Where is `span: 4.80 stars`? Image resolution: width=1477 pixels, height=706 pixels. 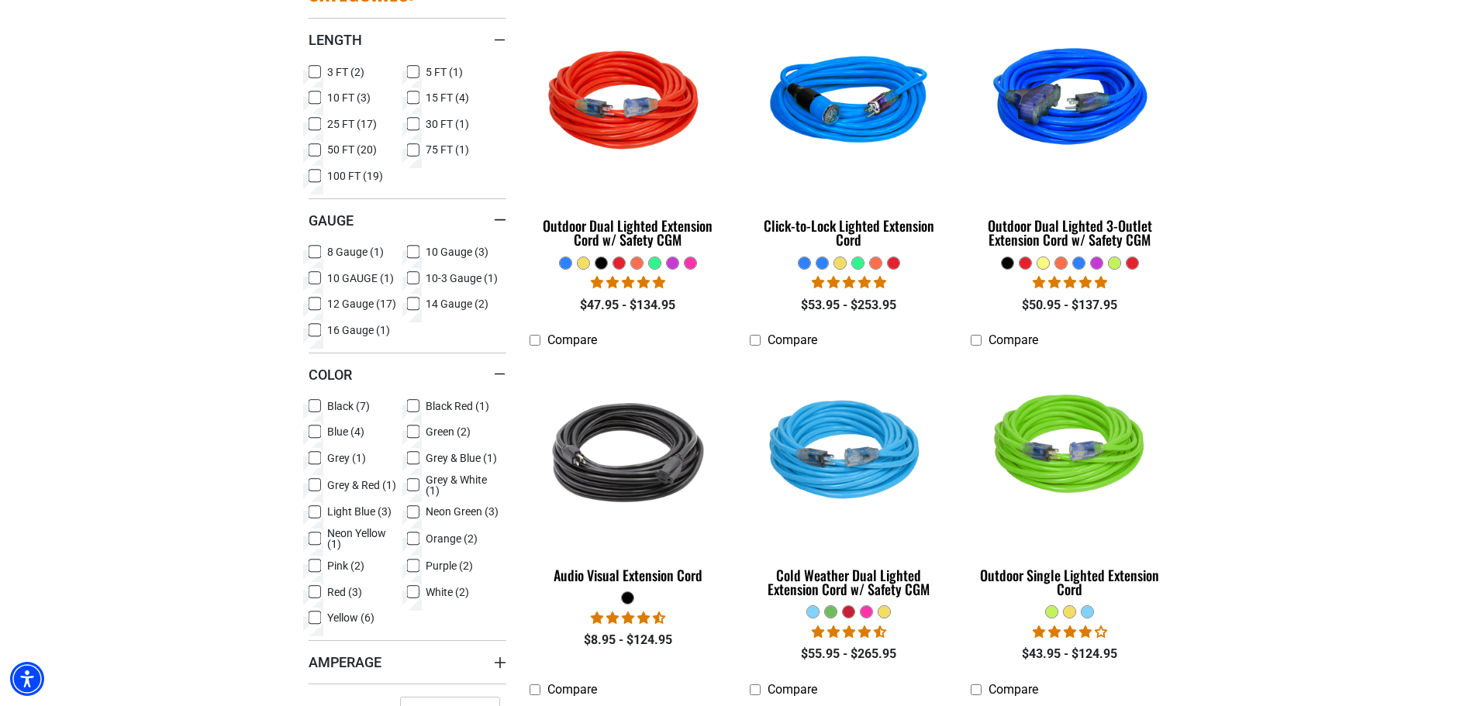
span: 4.80 stars is located at coordinates (1070, 282).